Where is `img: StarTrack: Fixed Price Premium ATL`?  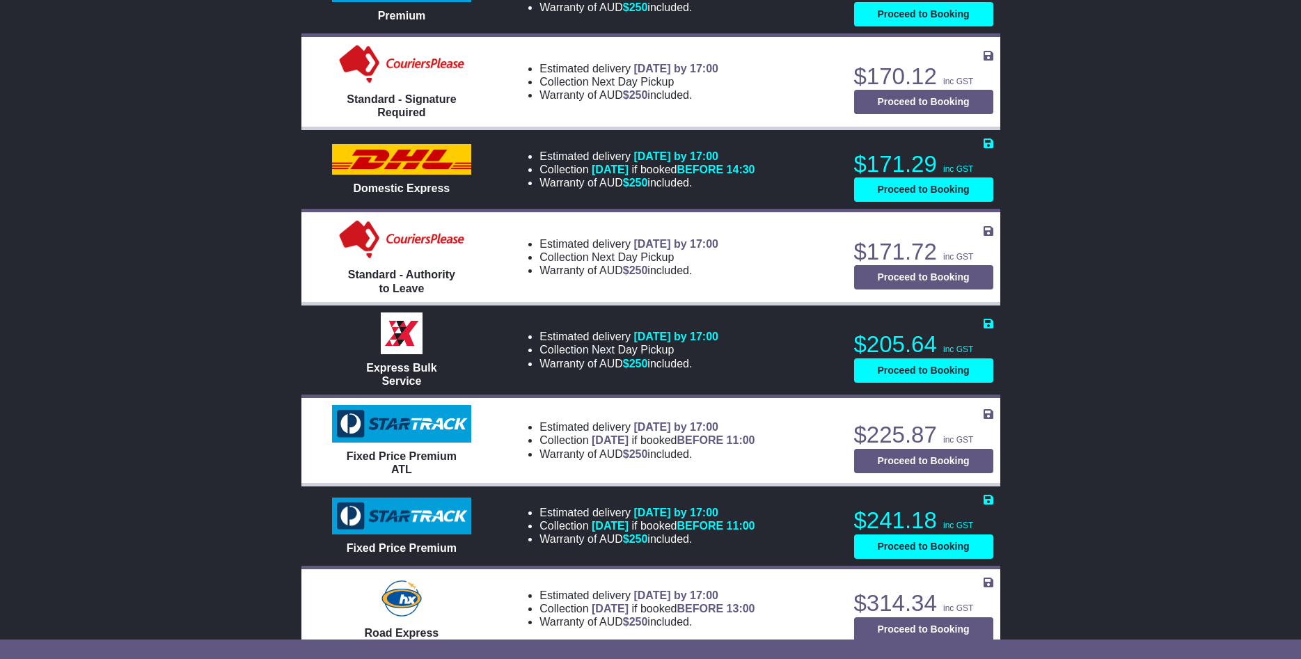 img: StarTrack: Fixed Price Premium ATL is located at coordinates (402, 424).